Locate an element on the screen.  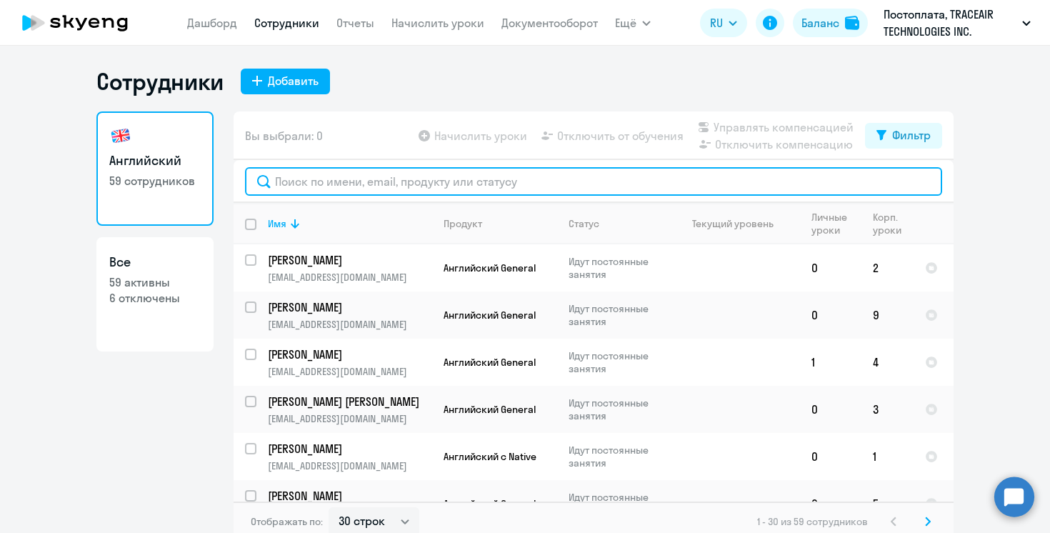
td: 9 is located at coordinates (887, 315).